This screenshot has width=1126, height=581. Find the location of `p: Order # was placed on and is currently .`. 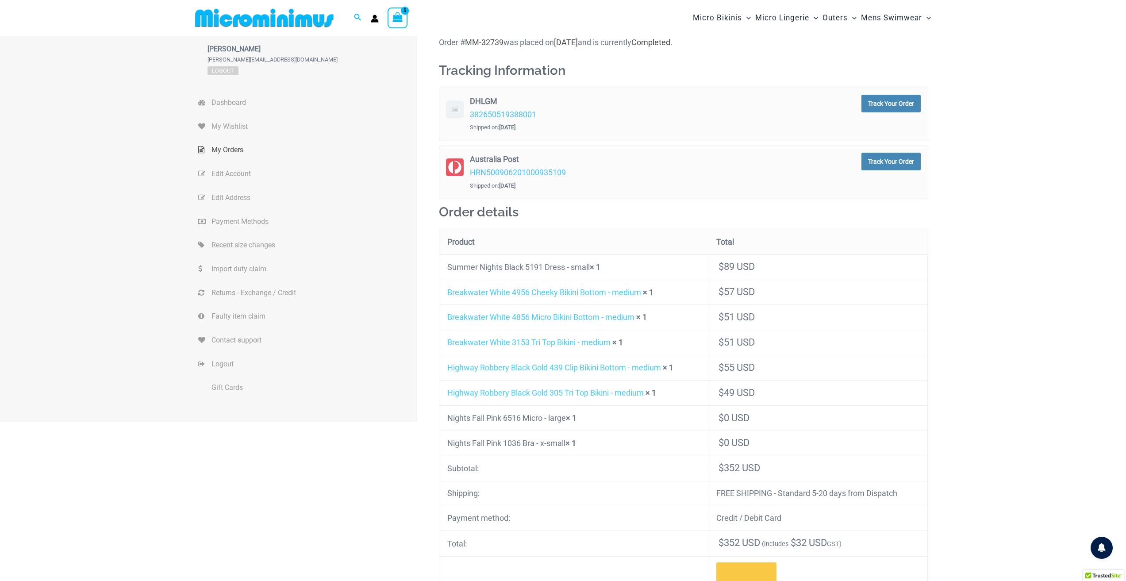

p: Order # was placed on and is currently . is located at coordinates (683, 42).